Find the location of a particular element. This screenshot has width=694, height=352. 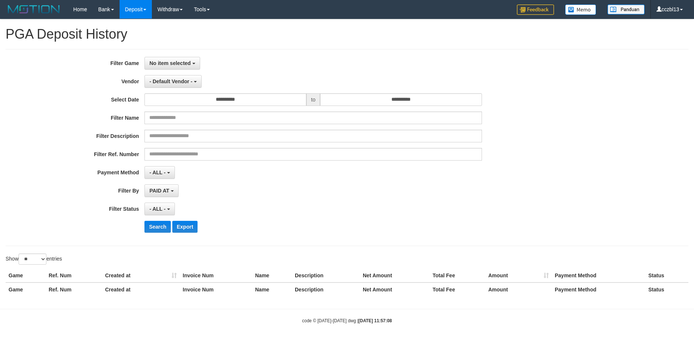

span: - Default Vendor - is located at coordinates (171, 81).